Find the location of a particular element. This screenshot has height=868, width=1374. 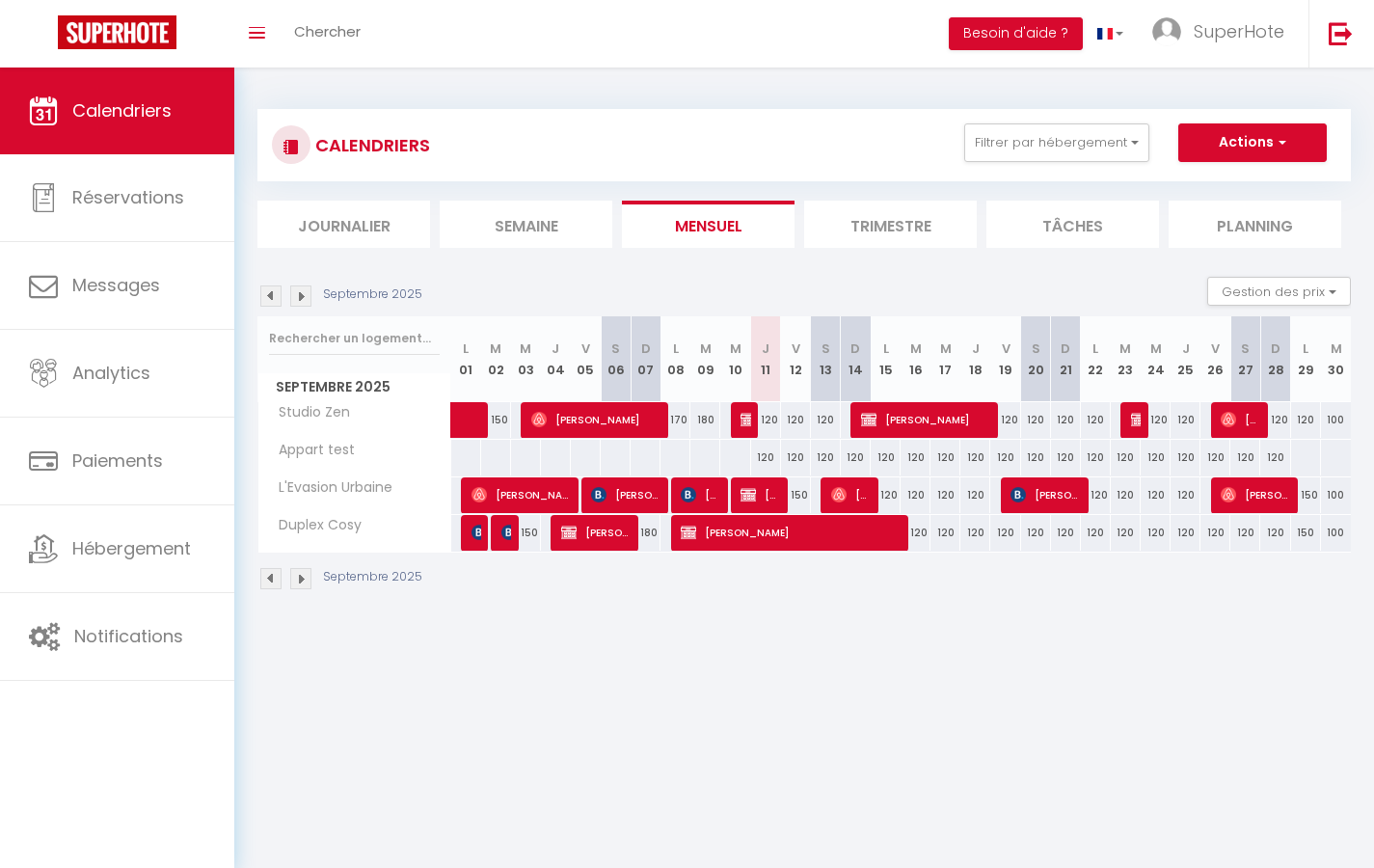

div: 170 is located at coordinates (675, 419).